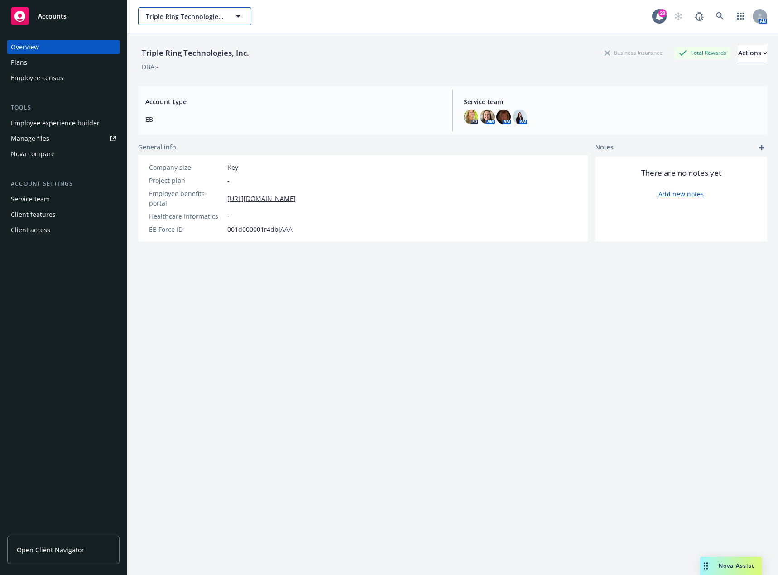 This screenshot has height=575, width=778. Describe the element at coordinates (186, 198) in the screenshot. I see `div: Employee benefits portal` at that location.